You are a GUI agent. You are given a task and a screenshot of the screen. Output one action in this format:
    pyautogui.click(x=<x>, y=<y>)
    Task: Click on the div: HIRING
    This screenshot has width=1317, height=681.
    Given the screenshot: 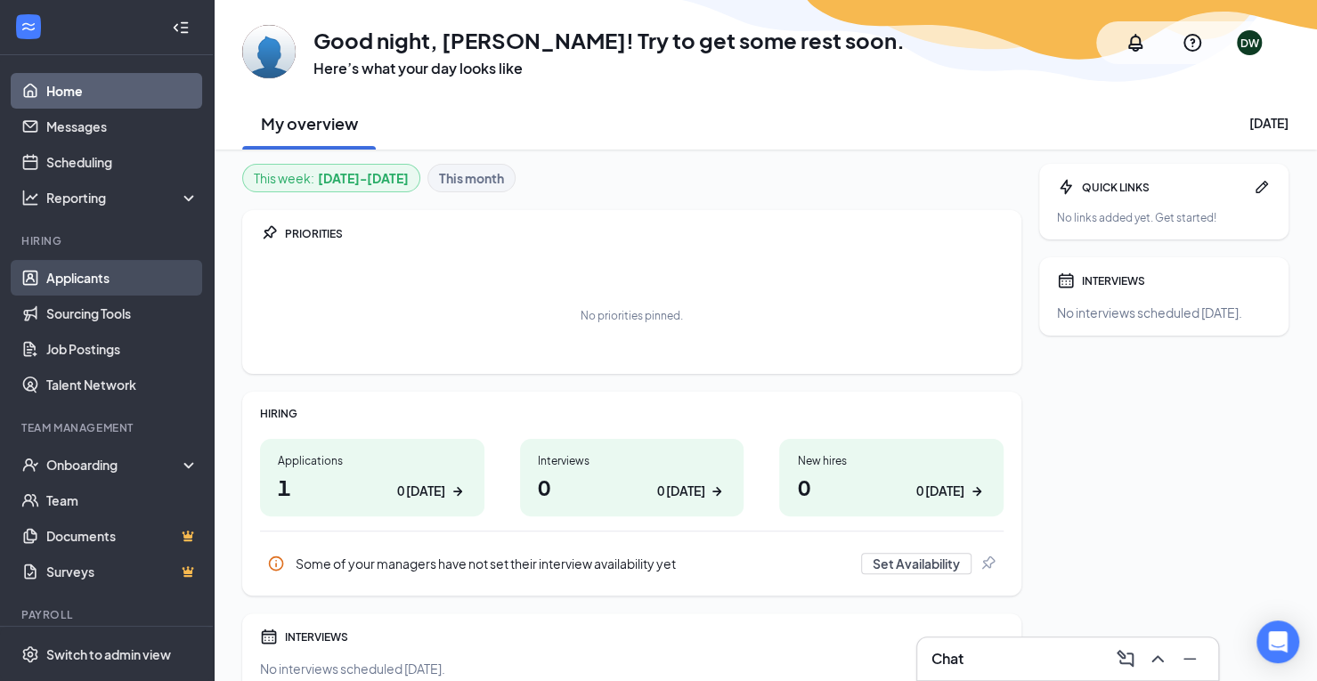 What is the action you would take?
    pyautogui.click(x=631, y=413)
    